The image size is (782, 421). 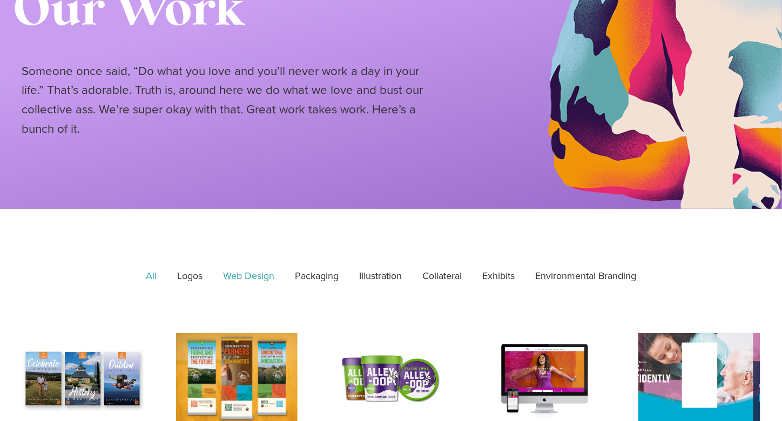 I want to click on a: Logos, so click(x=190, y=277).